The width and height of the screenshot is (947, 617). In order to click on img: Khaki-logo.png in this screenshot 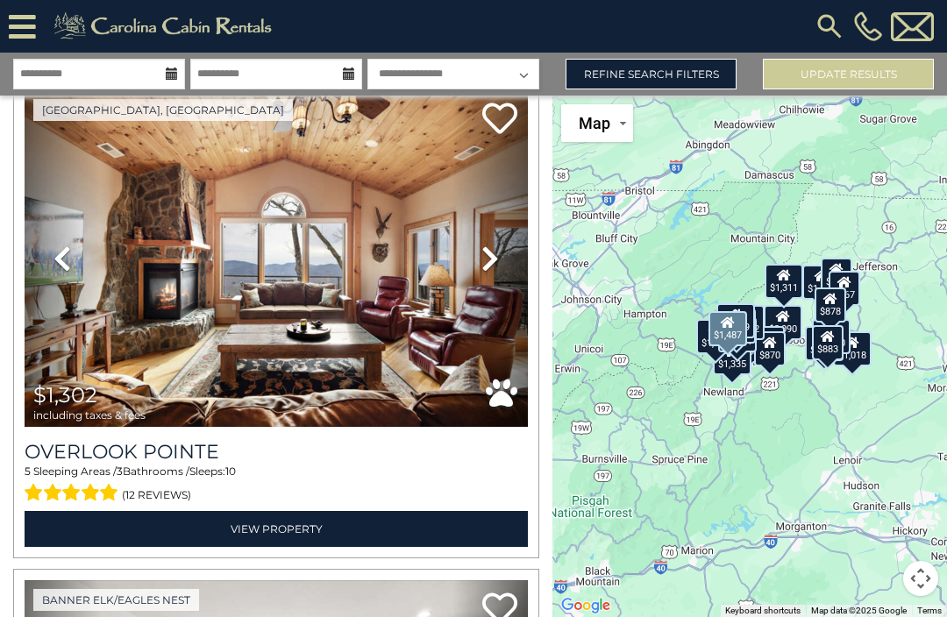, I will do `click(166, 26)`.